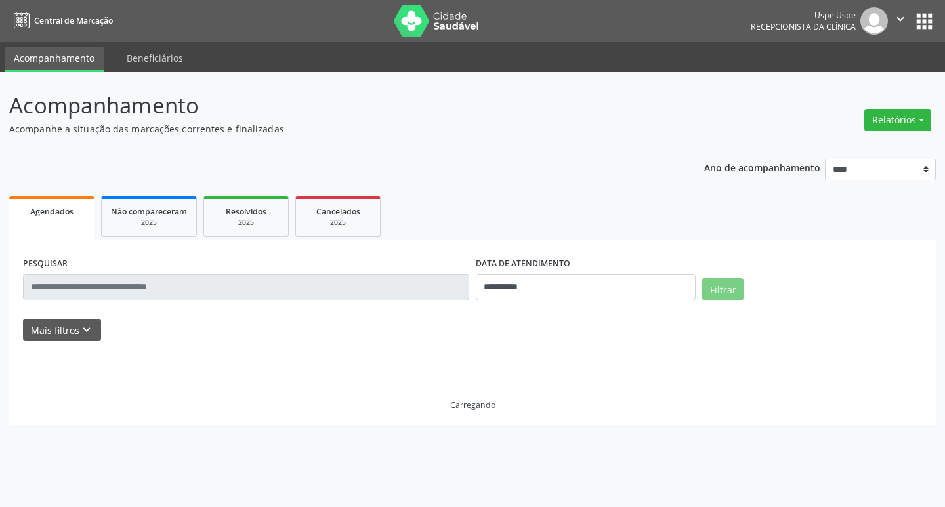 This screenshot has width=945, height=507. What do you see at coordinates (333, 106) in the screenshot?
I see `p: Acompanhamento` at bounding box center [333, 106].